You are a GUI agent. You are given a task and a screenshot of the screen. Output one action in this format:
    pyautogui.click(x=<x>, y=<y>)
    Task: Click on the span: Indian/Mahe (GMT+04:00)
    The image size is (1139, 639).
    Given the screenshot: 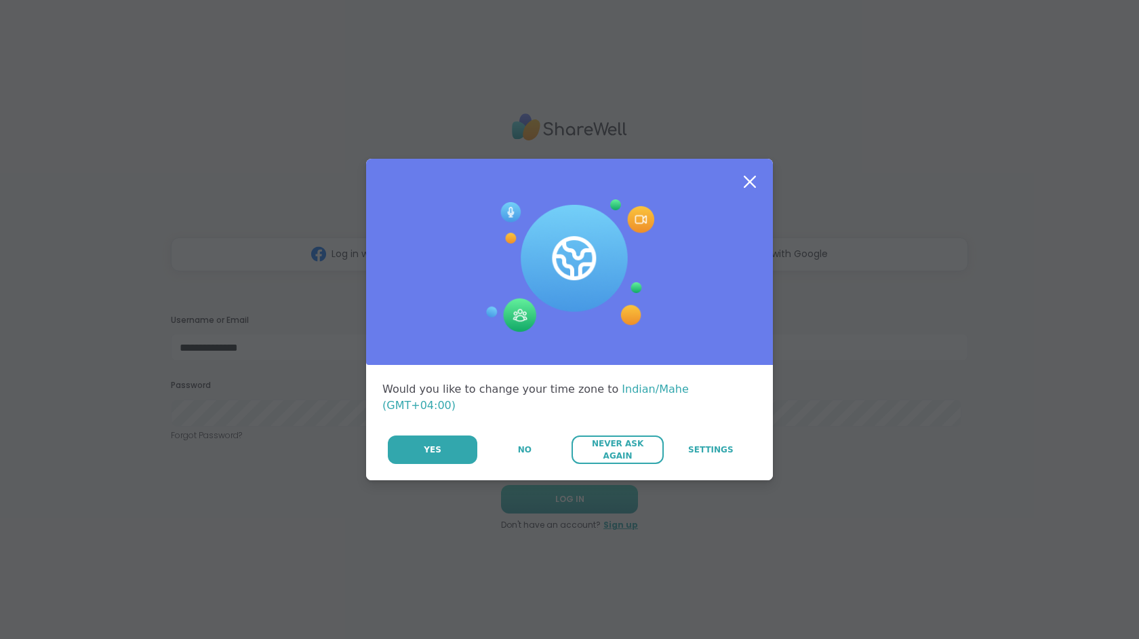 What is the action you would take?
    pyautogui.click(x=536, y=397)
    